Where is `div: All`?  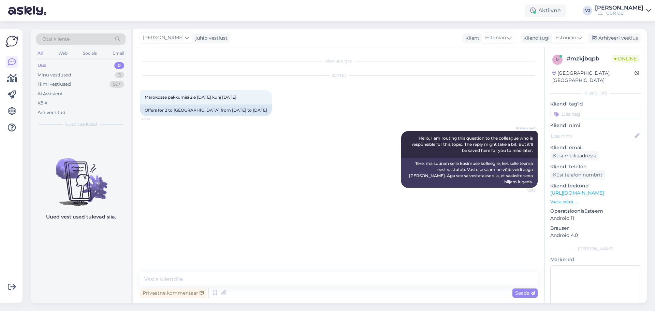 div: All is located at coordinates (40, 53).